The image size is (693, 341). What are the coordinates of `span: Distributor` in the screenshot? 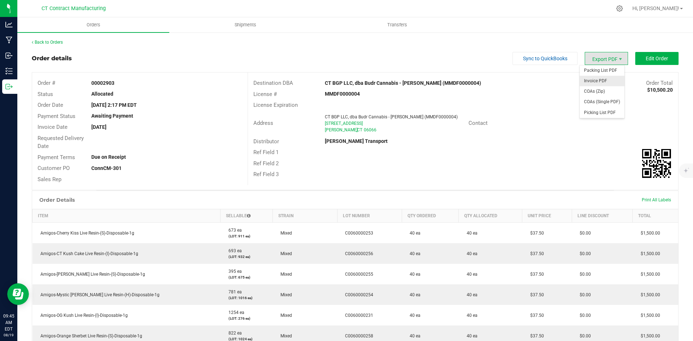 It's located at (266, 141).